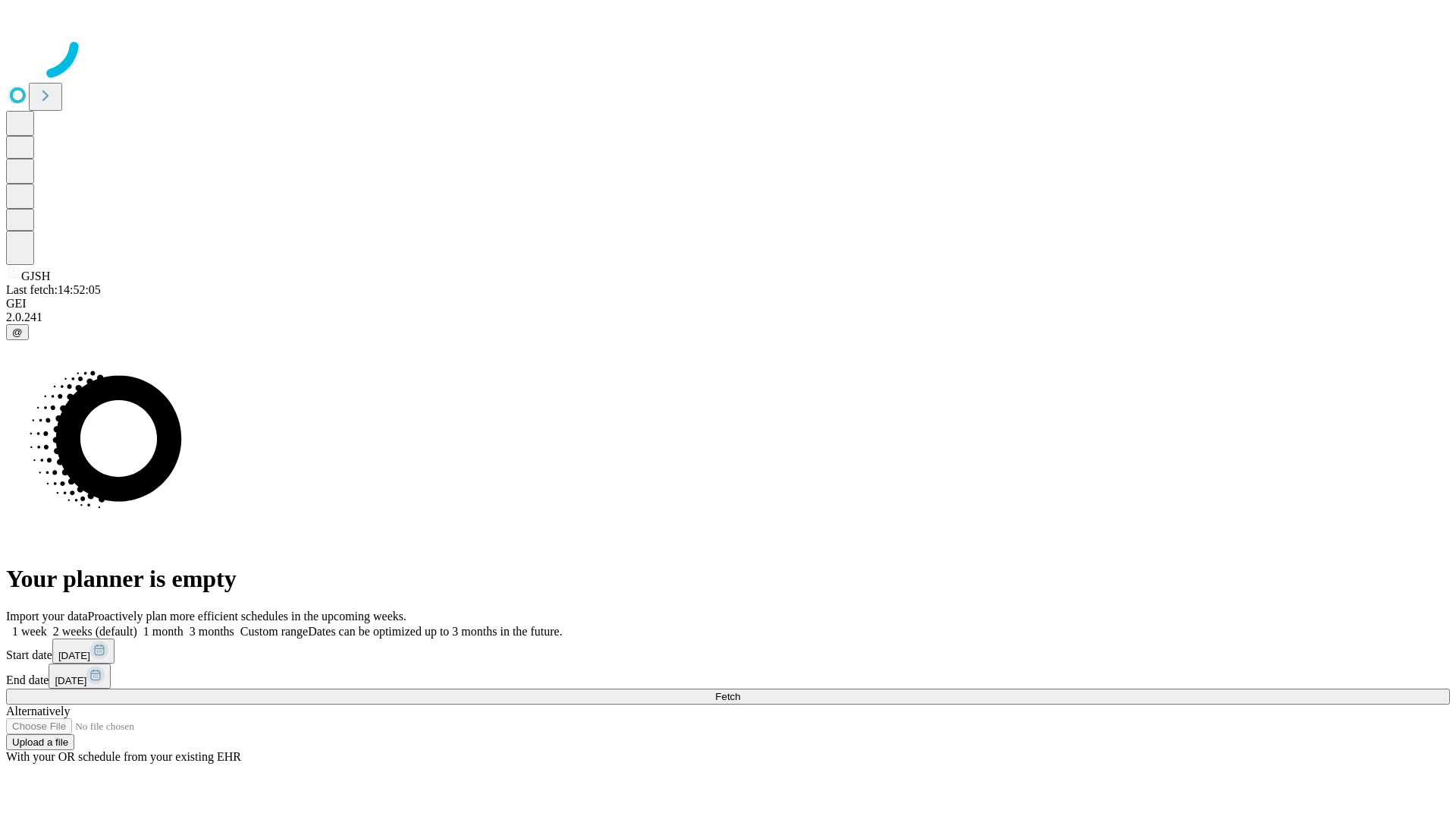  What do you see at coordinates (53, 289) in the screenshot?
I see `span: Last fetch: 14:52:05` at bounding box center [53, 289].